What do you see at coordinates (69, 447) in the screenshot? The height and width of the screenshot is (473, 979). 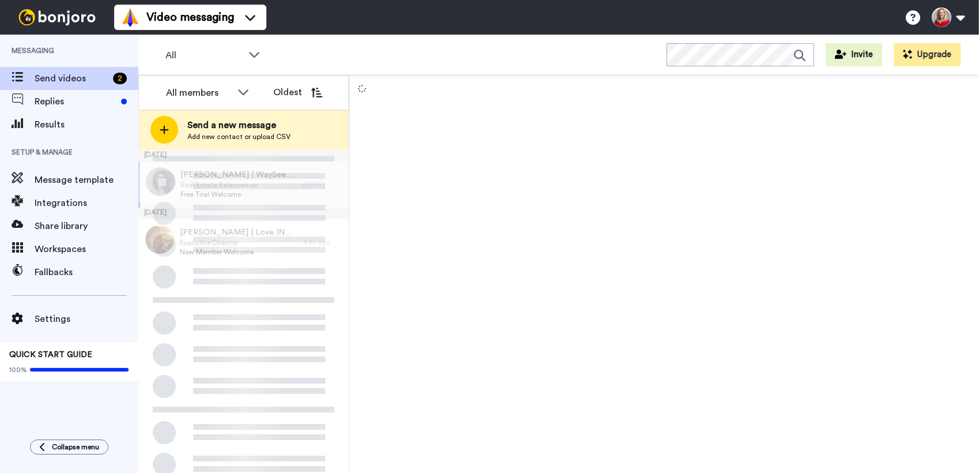 I see `button: Collapse menu` at bounding box center [69, 447].